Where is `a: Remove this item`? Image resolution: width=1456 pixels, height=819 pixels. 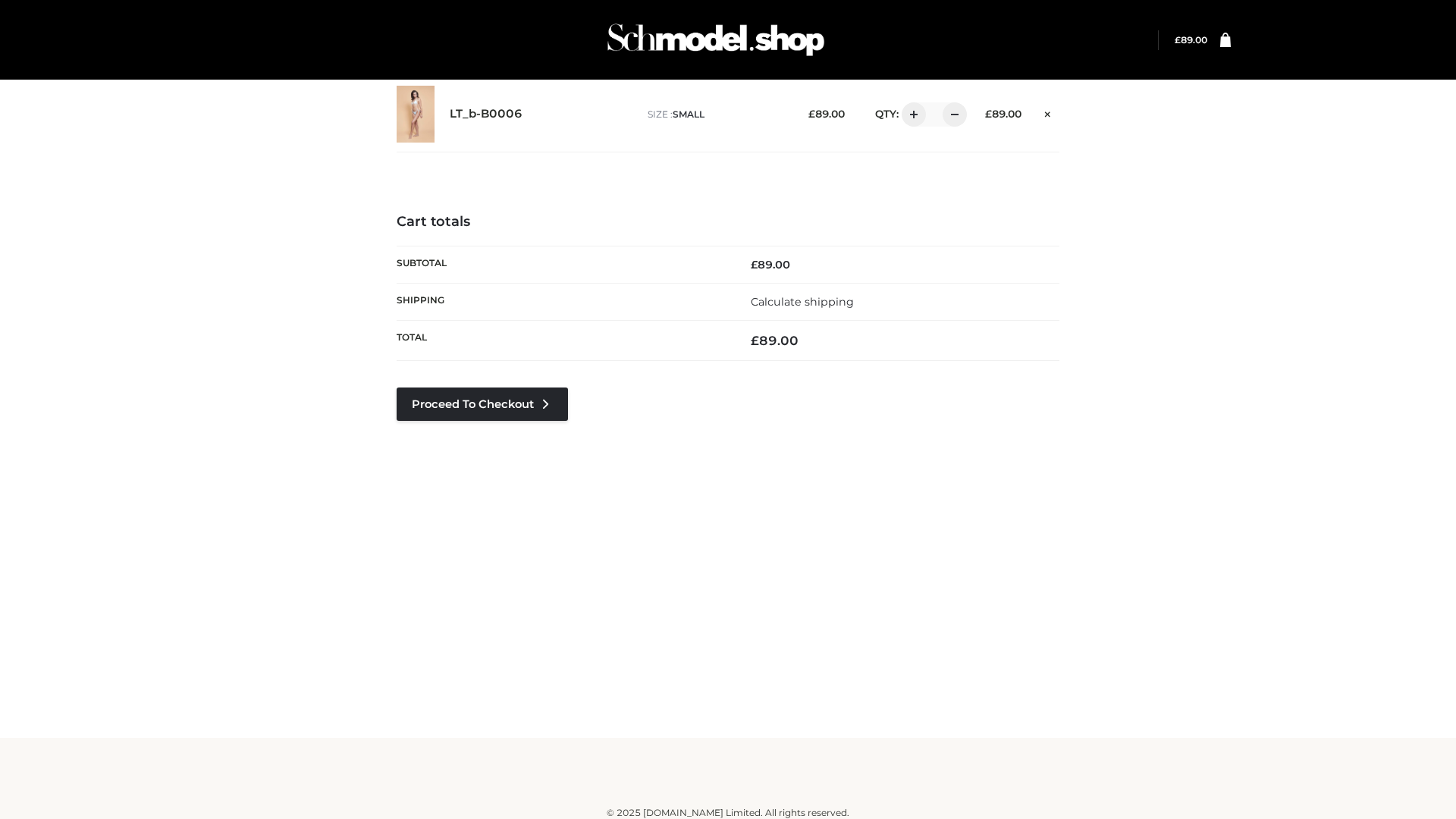 a: Remove this item is located at coordinates (1048, 112).